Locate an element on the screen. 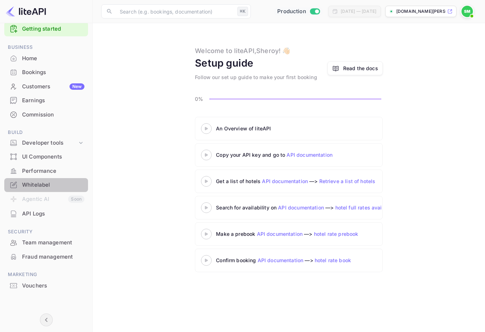 This screenshot has height=332, width=485. a: Bookings is located at coordinates (46, 72).